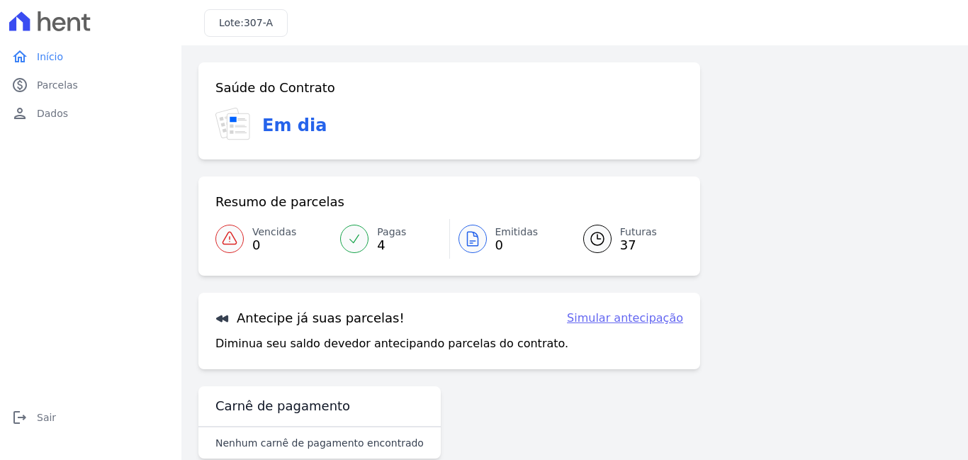 The image size is (968, 460). What do you see at coordinates (20, 57) in the screenshot?
I see `i: home` at bounding box center [20, 57].